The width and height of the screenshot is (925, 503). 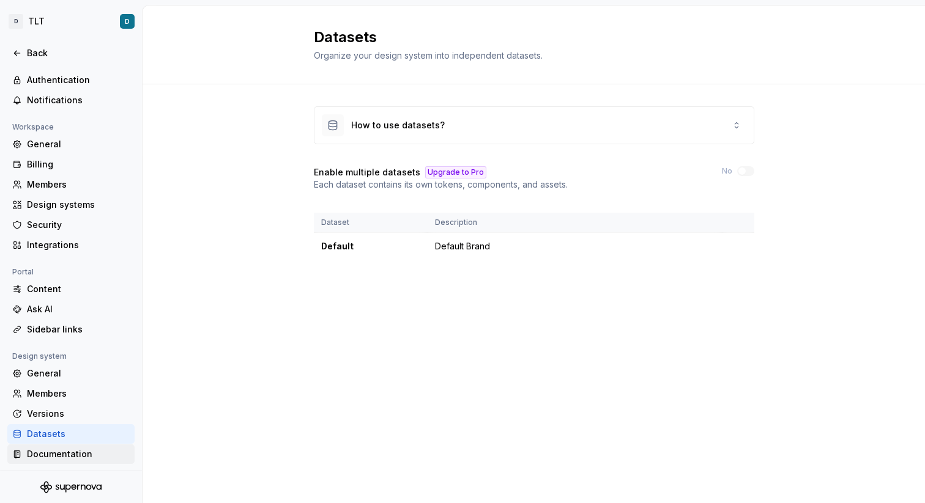 What do you see at coordinates (78, 289) in the screenshot?
I see `div: Content` at bounding box center [78, 289].